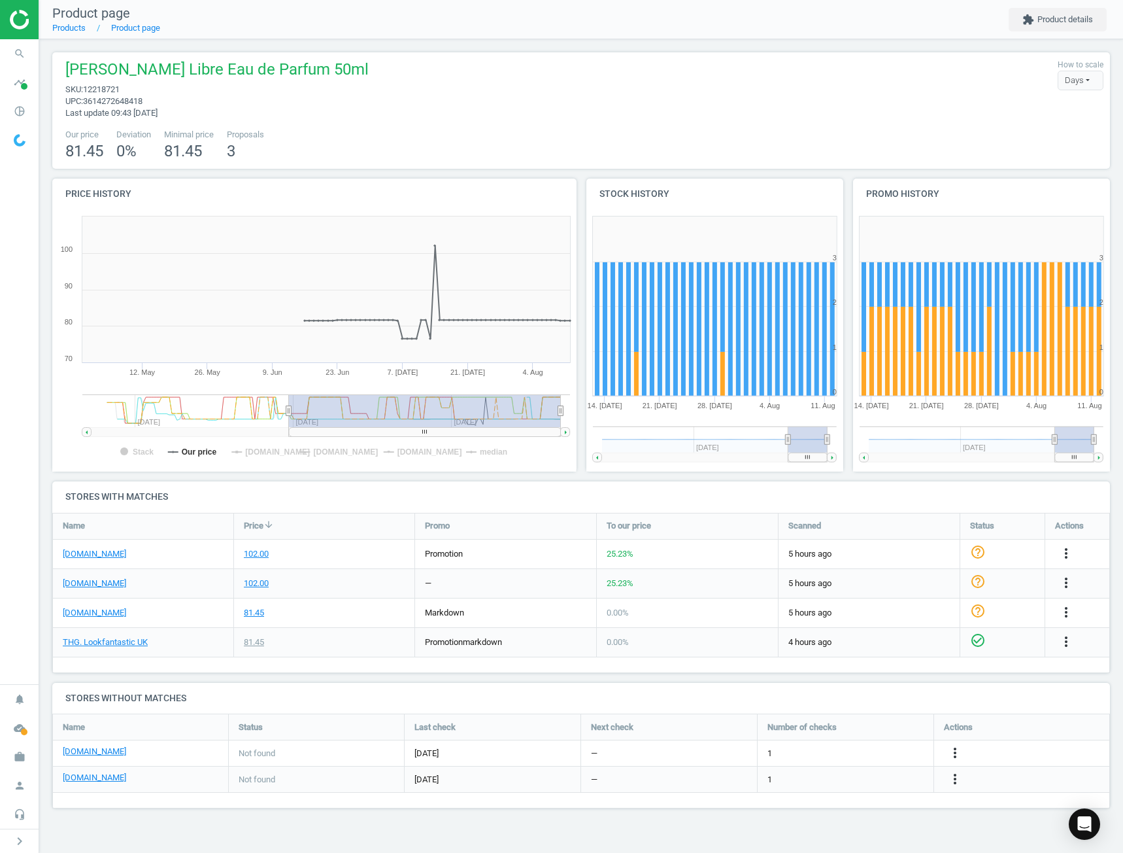  I want to click on span: Deviation, so click(133, 135).